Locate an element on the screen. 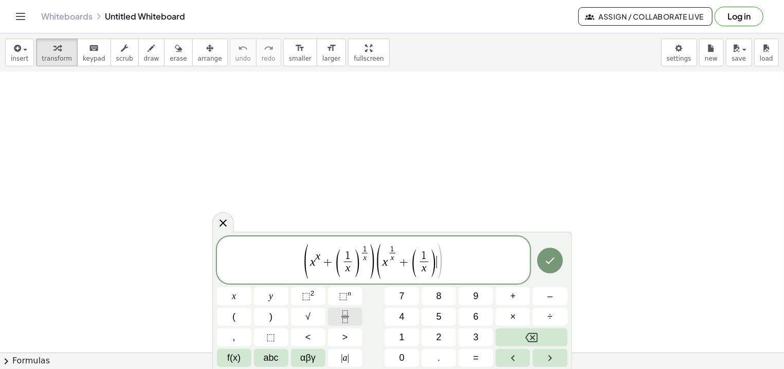 The height and width of the screenshot is (369, 784). a: Whiteboards is located at coordinates (67, 16).